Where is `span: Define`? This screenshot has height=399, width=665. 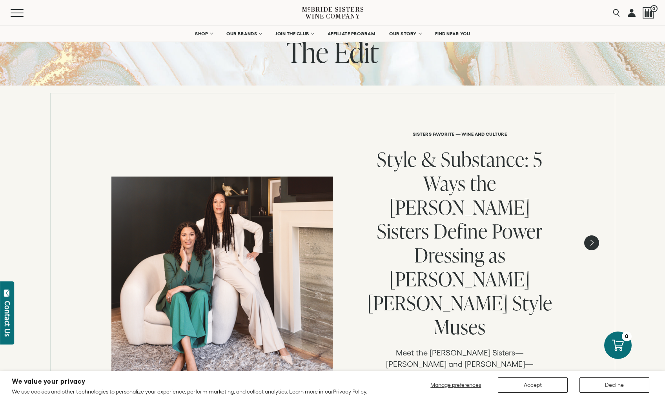 span: Define is located at coordinates (460, 231).